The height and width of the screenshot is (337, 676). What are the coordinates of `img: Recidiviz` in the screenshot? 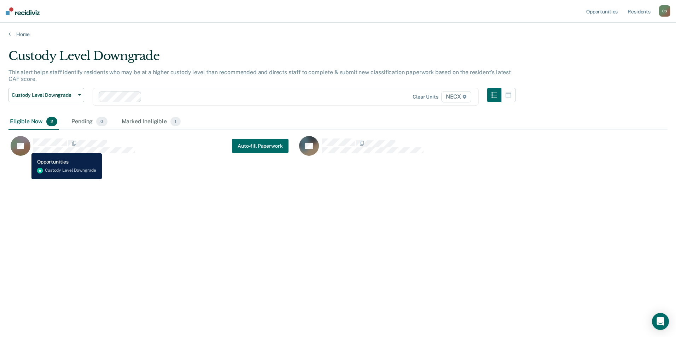 It's located at (23, 11).